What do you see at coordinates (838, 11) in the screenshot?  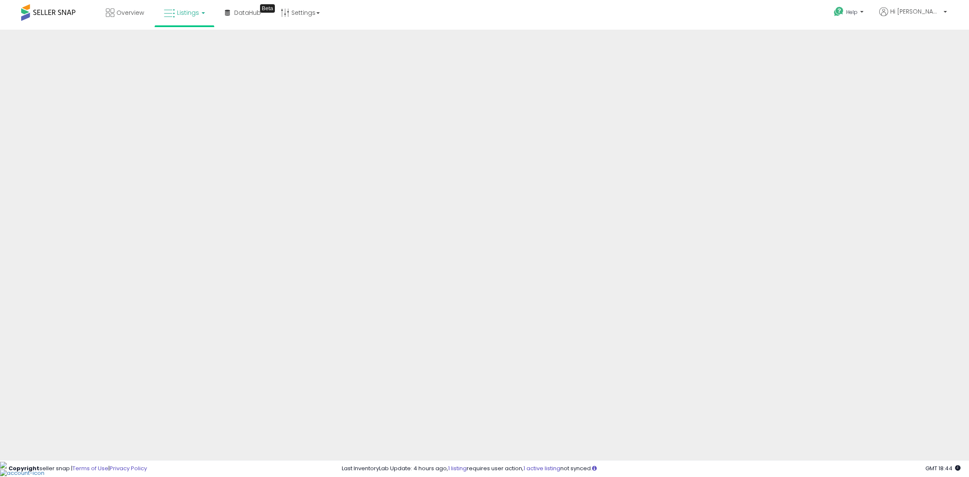 I see `i: Get Help` at bounding box center [838, 11].